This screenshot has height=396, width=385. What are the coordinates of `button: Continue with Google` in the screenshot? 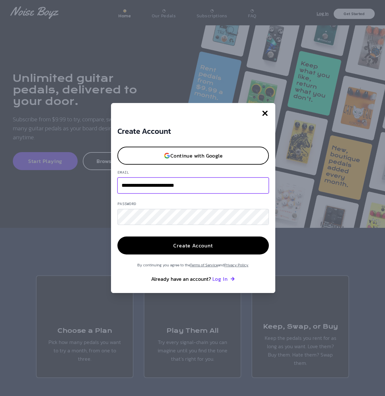 It's located at (193, 156).